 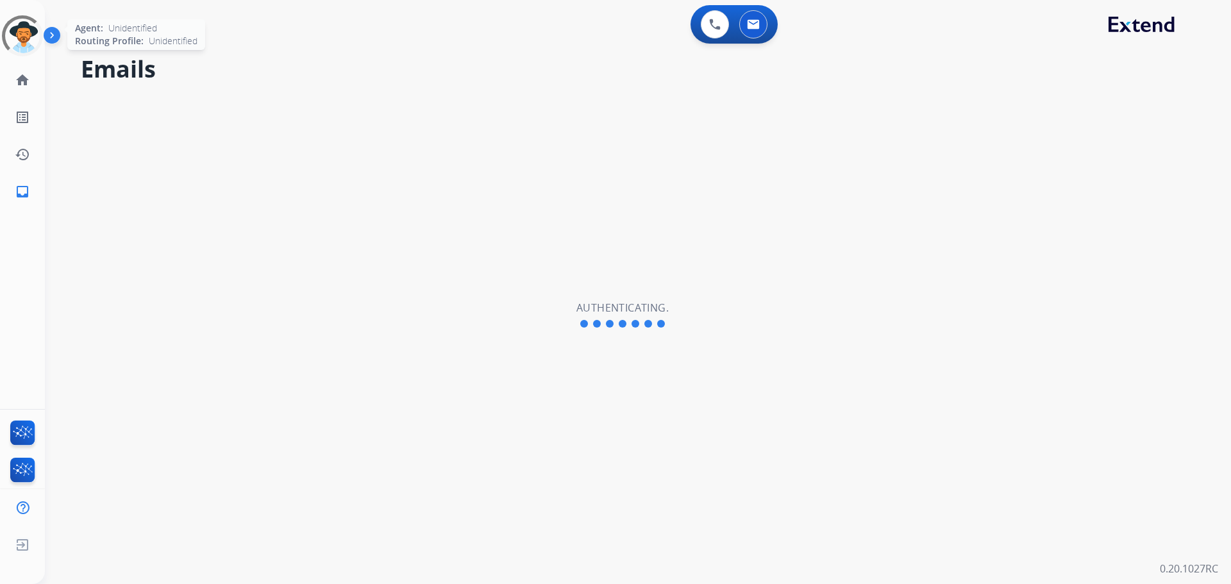 I want to click on mat-icon: history, so click(x=22, y=154).